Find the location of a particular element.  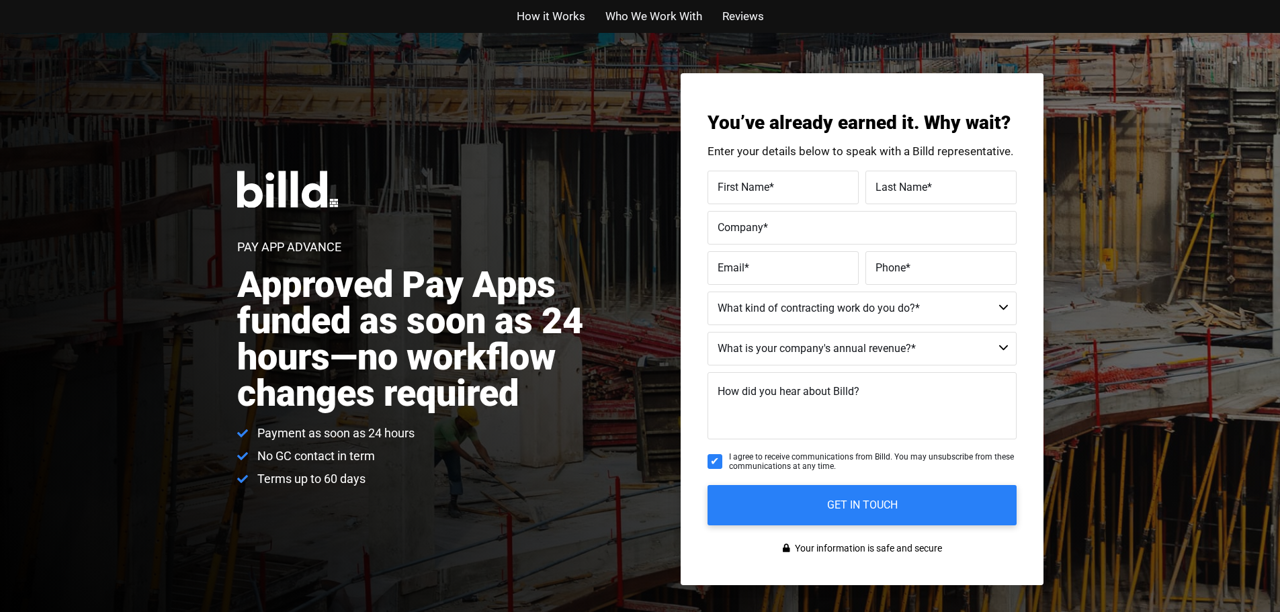

span: Your information is safe and secure is located at coordinates (867, 548).